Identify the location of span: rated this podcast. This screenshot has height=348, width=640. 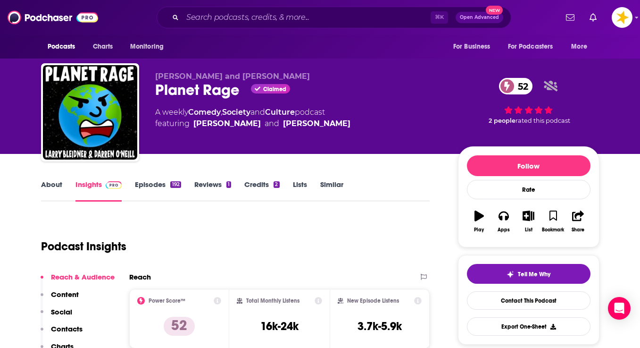
(543, 120).